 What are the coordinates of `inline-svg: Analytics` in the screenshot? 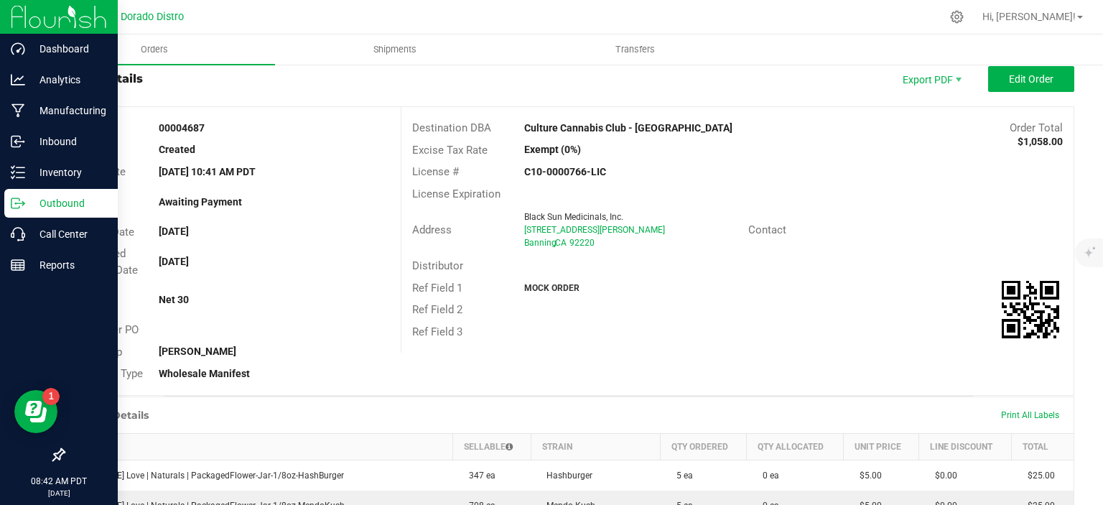 It's located at (18, 80).